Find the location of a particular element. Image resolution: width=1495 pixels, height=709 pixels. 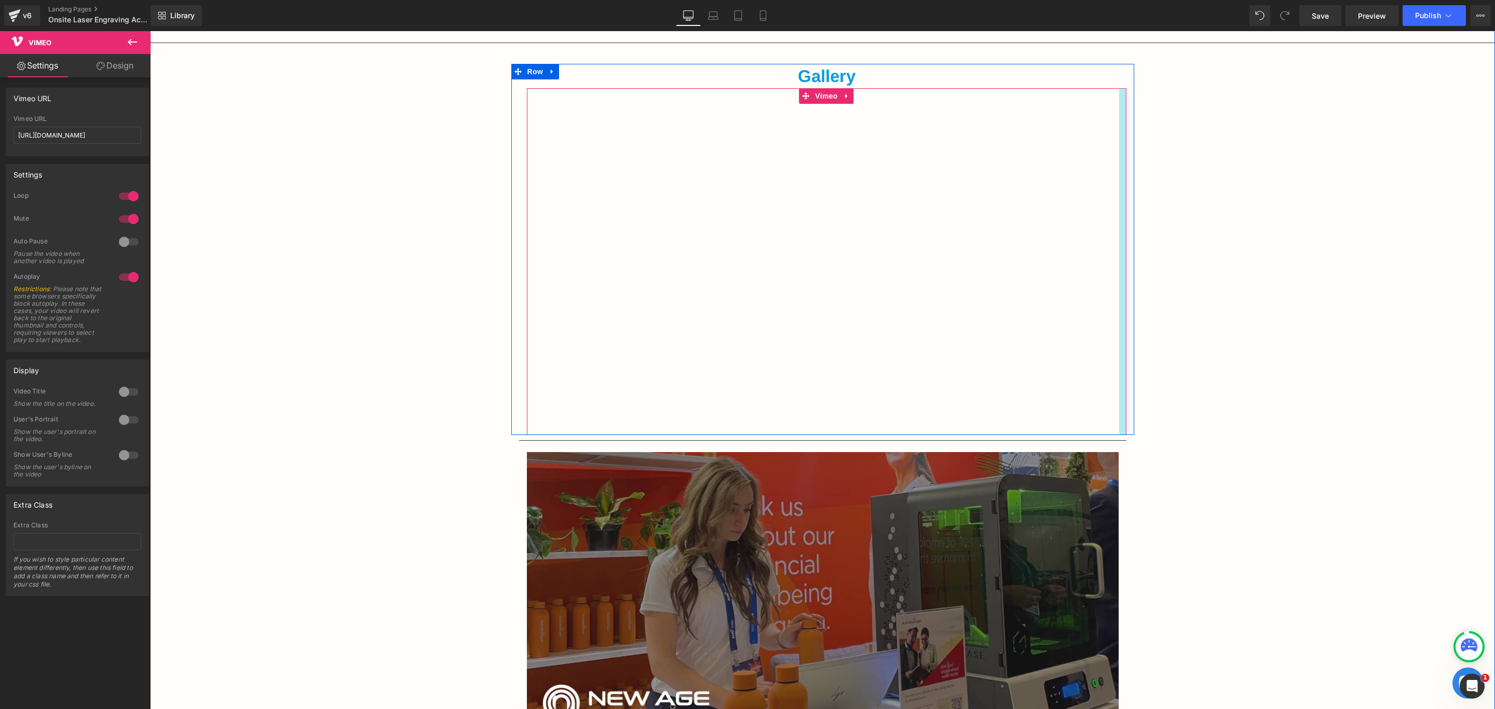

a: Mobile is located at coordinates (763, 16).